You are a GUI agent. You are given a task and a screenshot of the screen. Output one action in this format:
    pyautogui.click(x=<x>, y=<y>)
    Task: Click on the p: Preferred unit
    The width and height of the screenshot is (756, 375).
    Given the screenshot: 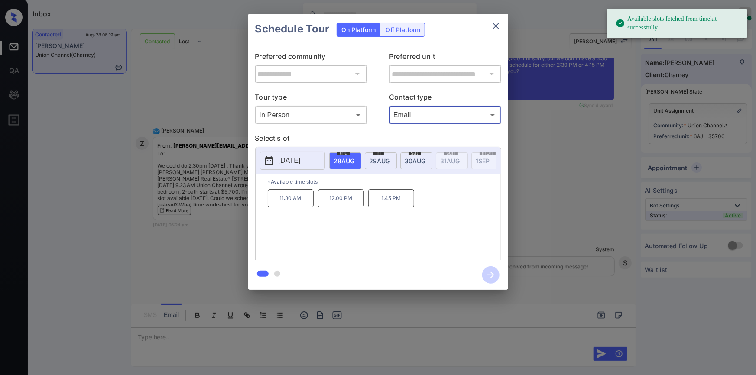 What is the action you would take?
    pyautogui.click(x=445, y=58)
    